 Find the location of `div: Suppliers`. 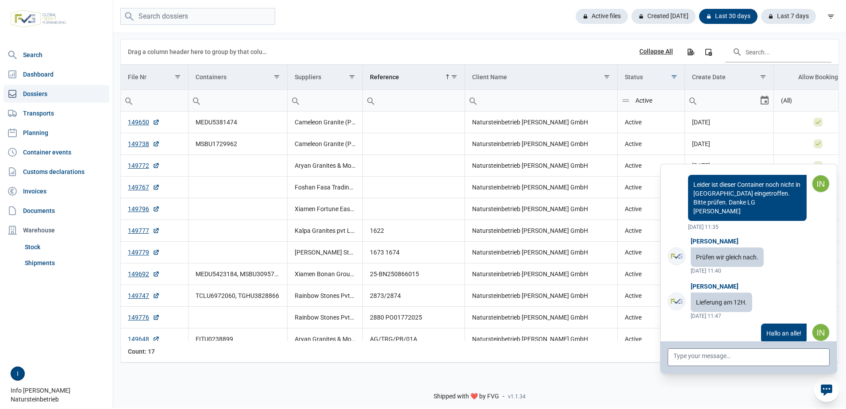

div: Suppliers is located at coordinates (308, 77).